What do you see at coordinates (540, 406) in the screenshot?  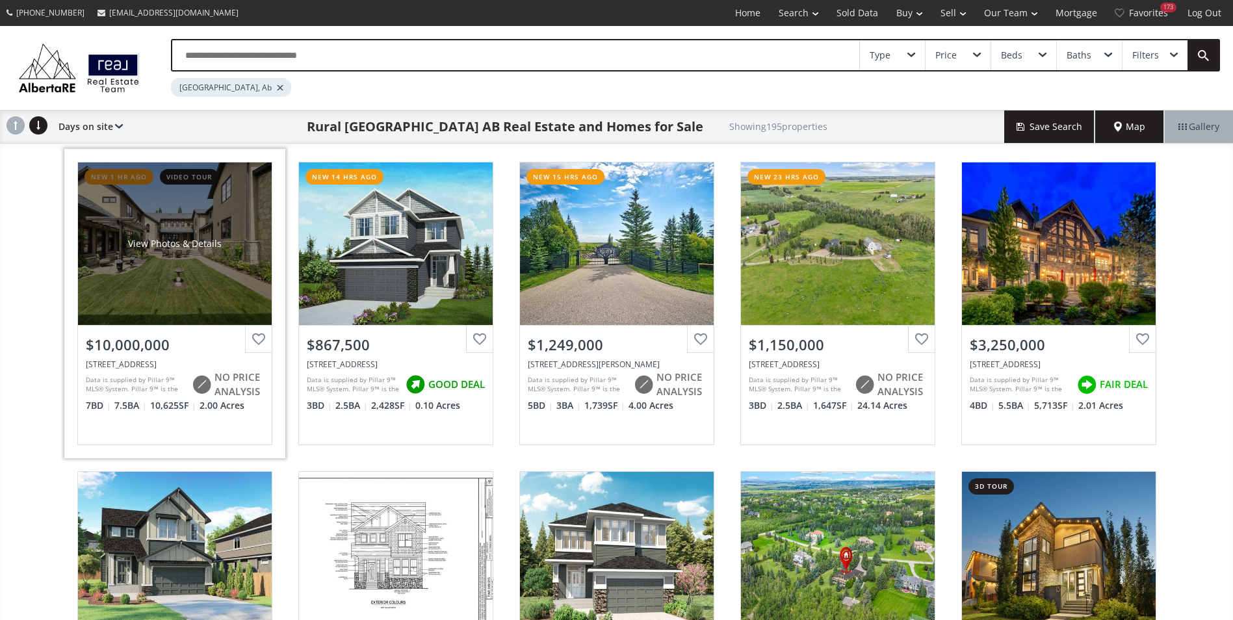 I see `span: 5 BD` at bounding box center [540, 406].